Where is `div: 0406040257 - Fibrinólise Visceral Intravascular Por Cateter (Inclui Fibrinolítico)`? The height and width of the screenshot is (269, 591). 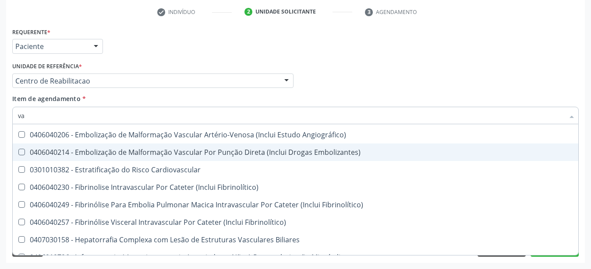
div: 0406040257 - Fibrinólise Visceral Intravascular Por Cateter (Inclui Fibrinolítico) is located at coordinates (295, 222).